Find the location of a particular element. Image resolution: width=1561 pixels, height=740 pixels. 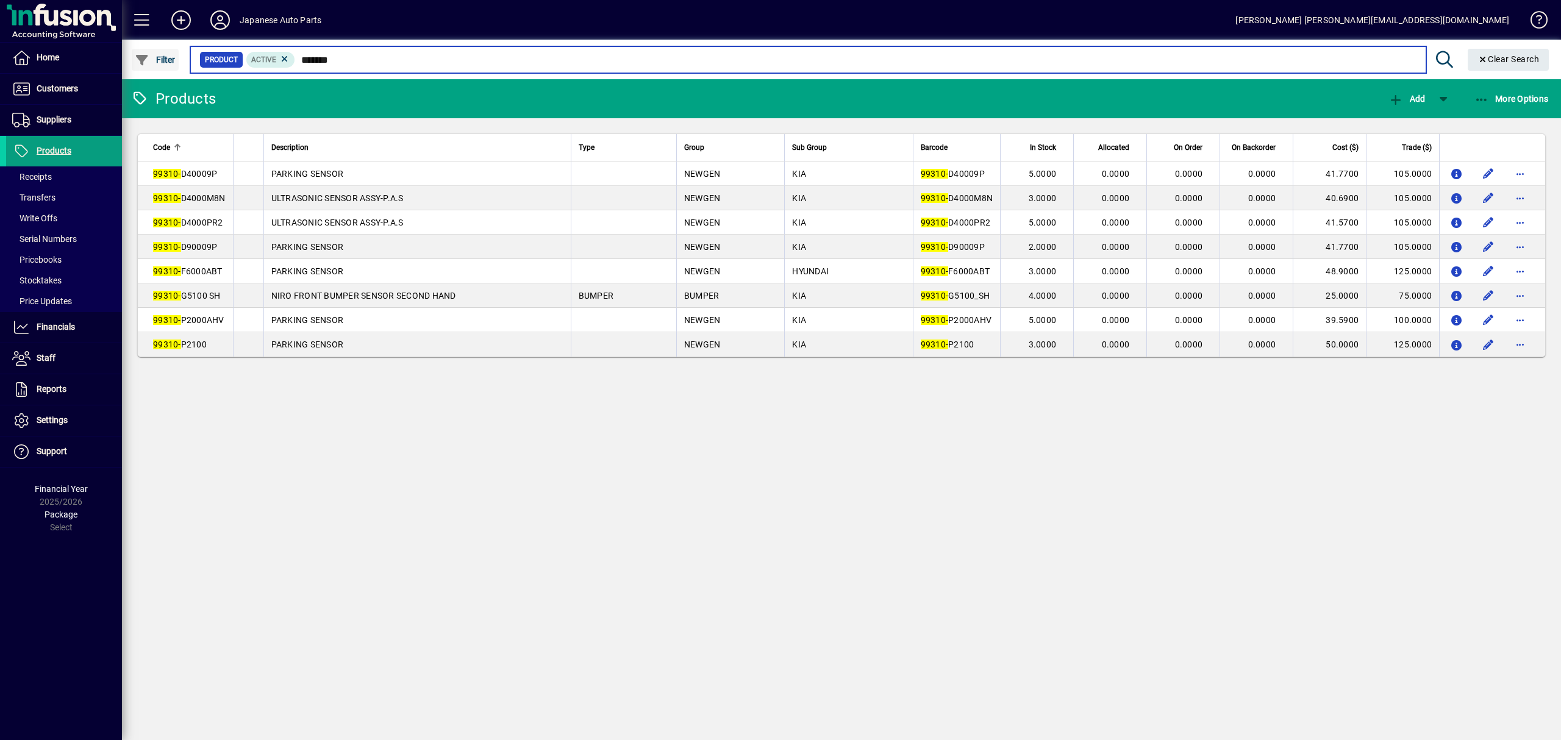

div: Sub Group is located at coordinates (848, 148).